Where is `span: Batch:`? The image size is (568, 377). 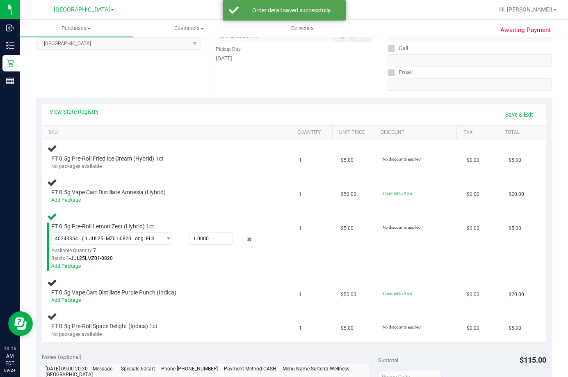
span: Batch: is located at coordinates (58, 258).